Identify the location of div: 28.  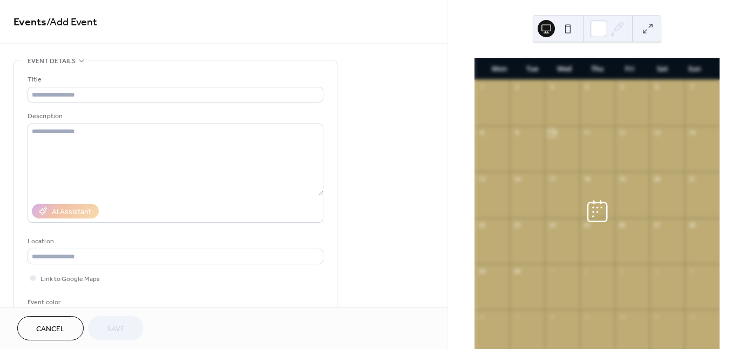
(691, 225).